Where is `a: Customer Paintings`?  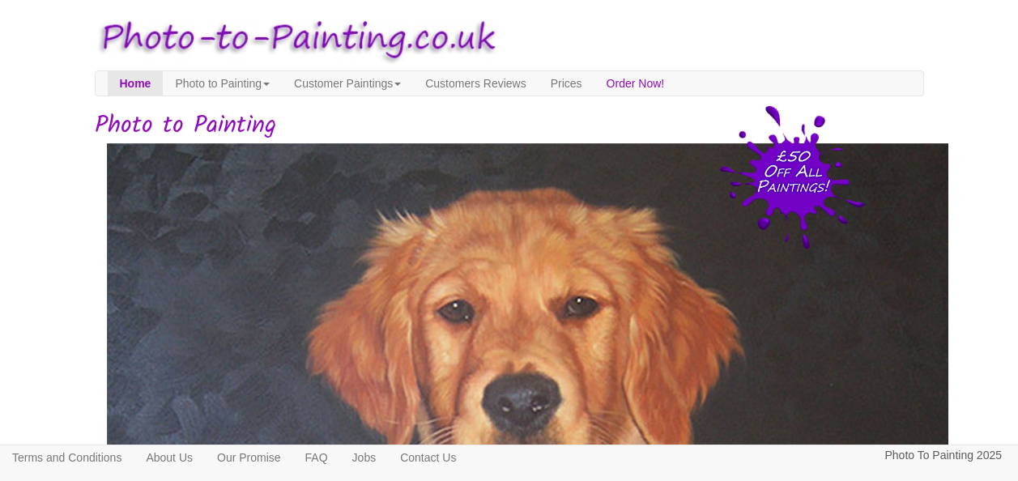 a: Customer Paintings is located at coordinates (347, 83).